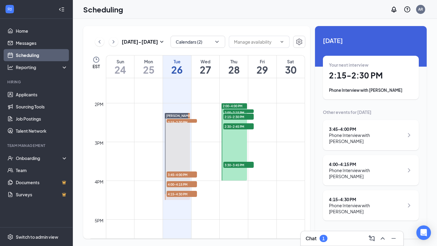  Describe the element at coordinates (255, 42) in the screenshot. I see `input: Manage availability` at that location.